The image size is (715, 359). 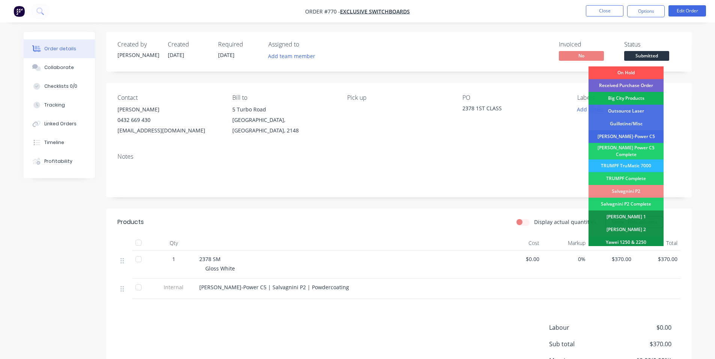 I want to click on div: Linked Orders, so click(x=60, y=124).